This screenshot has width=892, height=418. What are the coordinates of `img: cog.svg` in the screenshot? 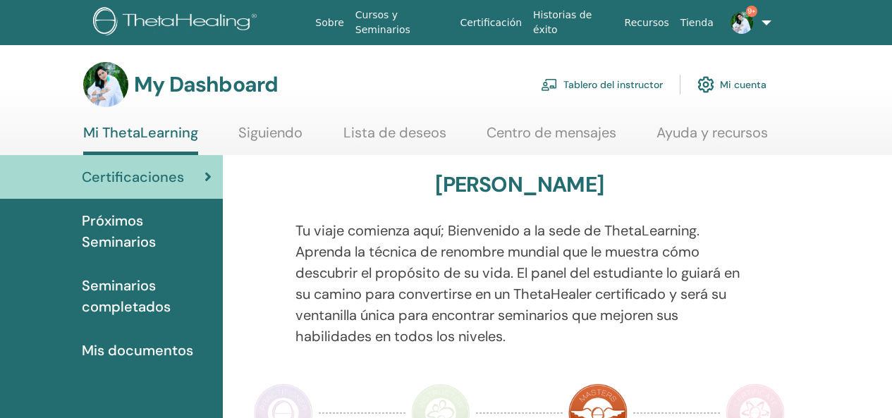 It's located at (706, 85).